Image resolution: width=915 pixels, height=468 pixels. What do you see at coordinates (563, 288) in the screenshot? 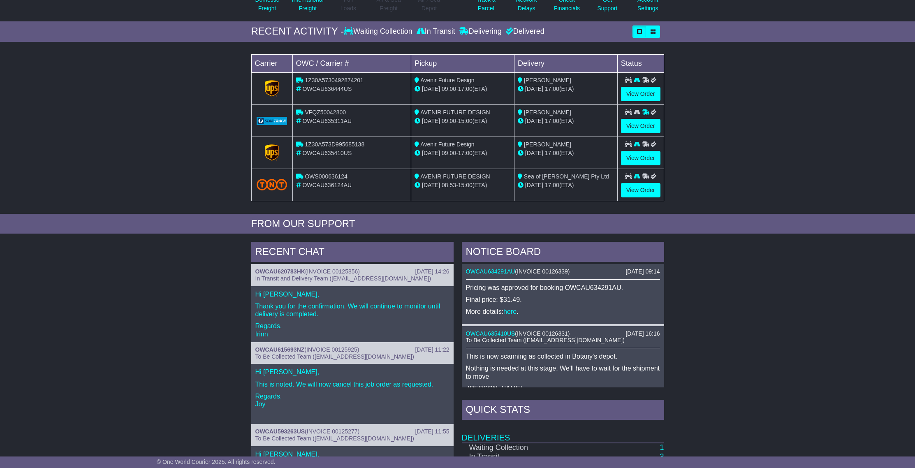
I see `p: Pricing was approved for booking OWCAU634291AU.` at bounding box center [563, 288].